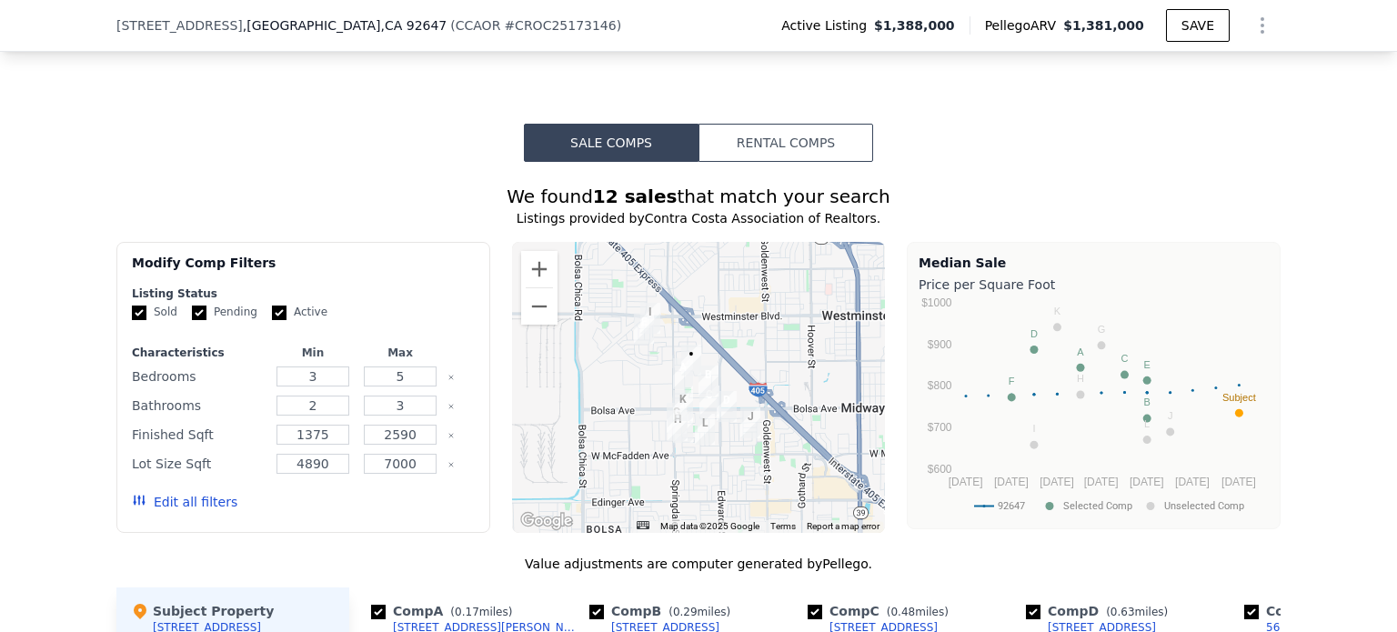  What do you see at coordinates (939, 345) in the screenshot?
I see `text: $900` at bounding box center [939, 345].